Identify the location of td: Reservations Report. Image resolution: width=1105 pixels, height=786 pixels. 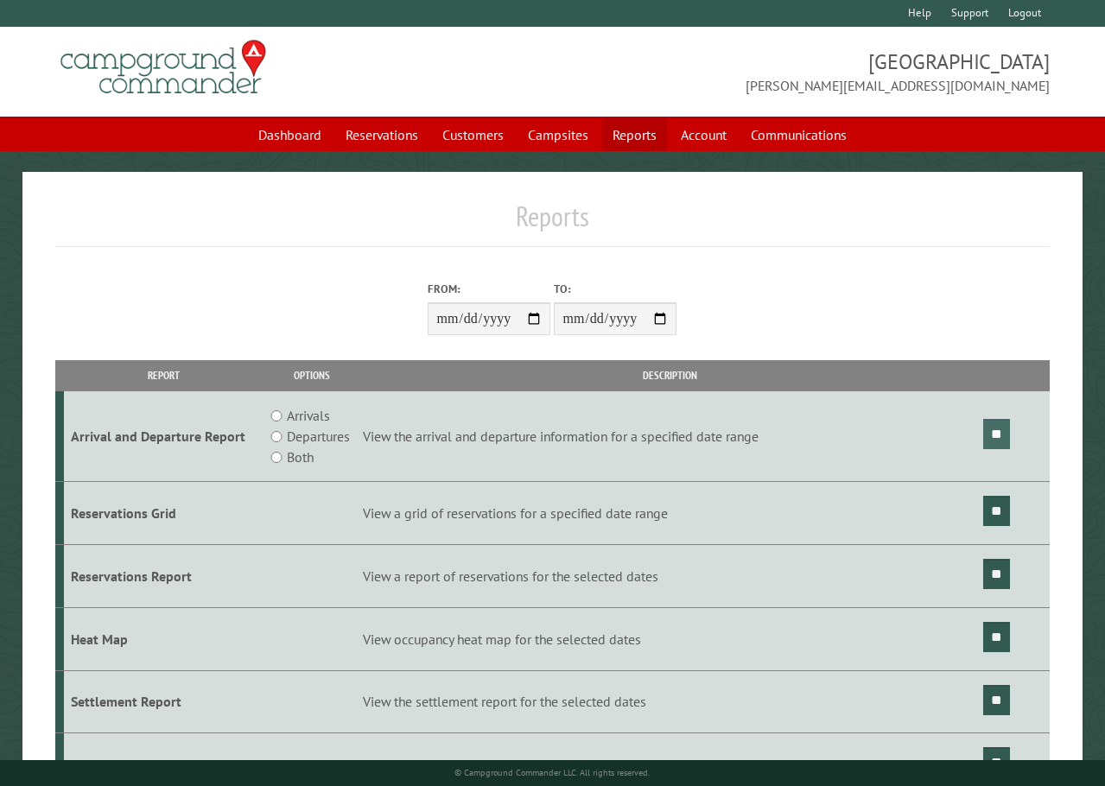
(163, 575).